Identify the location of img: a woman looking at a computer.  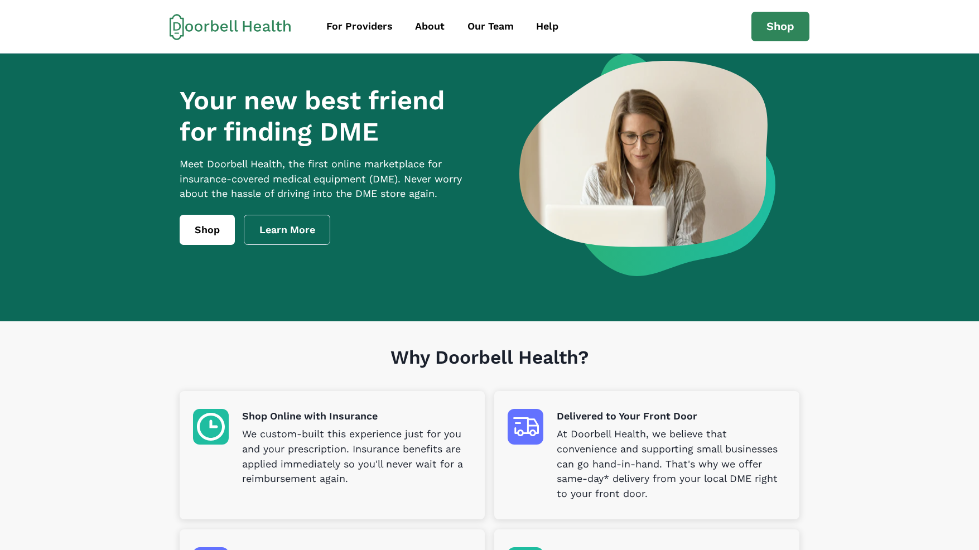
(647, 165).